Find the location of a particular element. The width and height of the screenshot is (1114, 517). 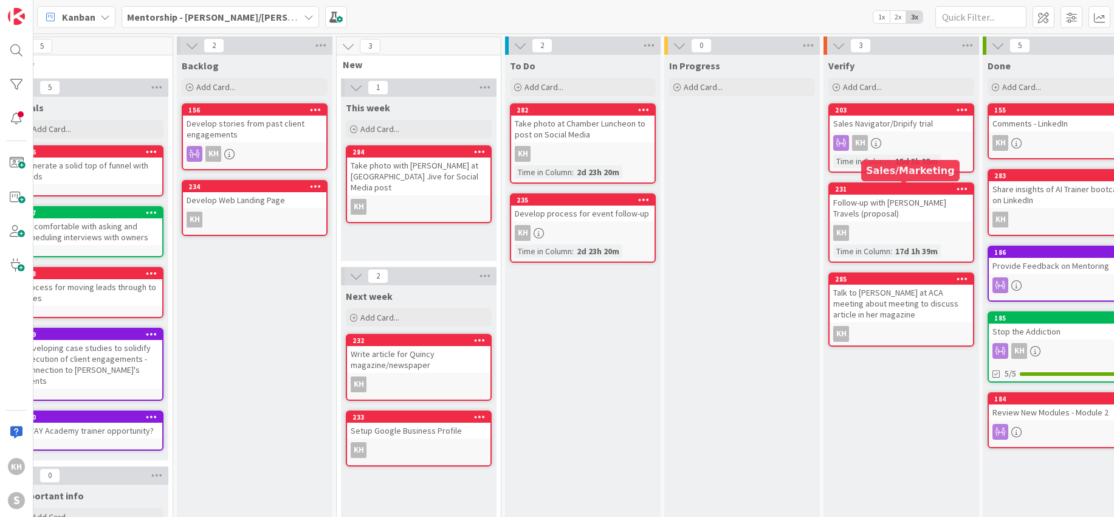

span: Backlog is located at coordinates (200, 66).